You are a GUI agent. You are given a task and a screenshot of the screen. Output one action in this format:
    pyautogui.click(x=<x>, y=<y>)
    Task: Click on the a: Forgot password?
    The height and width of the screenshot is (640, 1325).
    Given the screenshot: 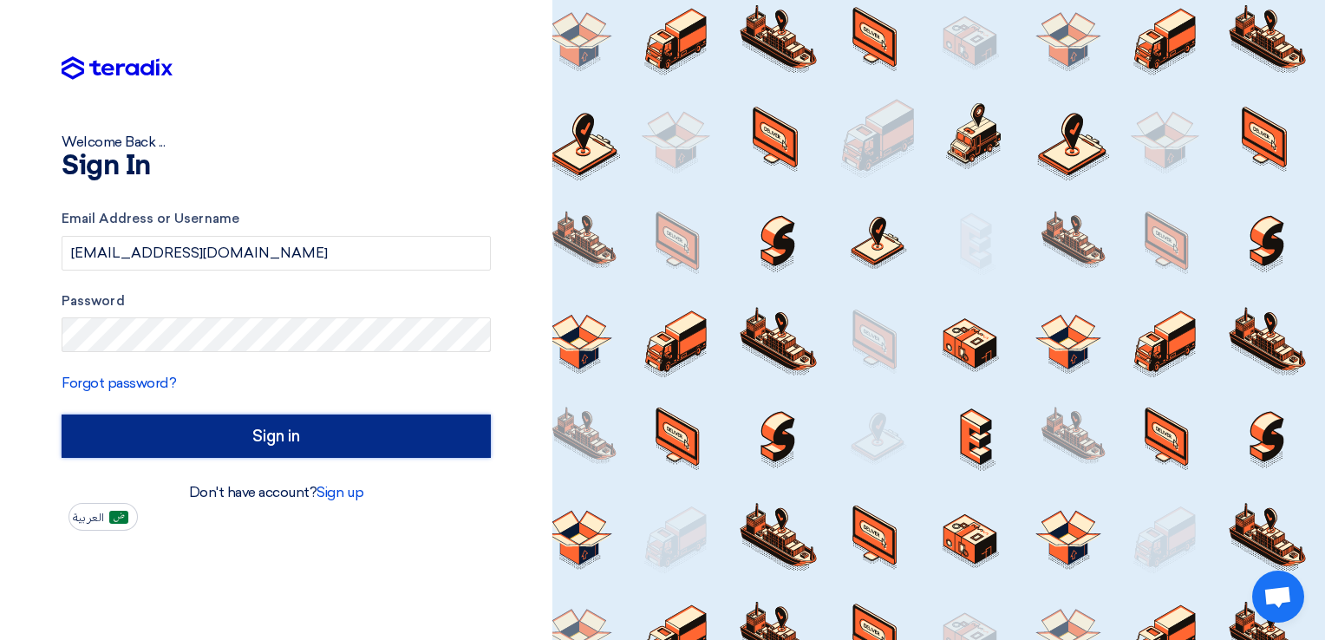 What is the action you would take?
    pyautogui.click(x=119, y=382)
    